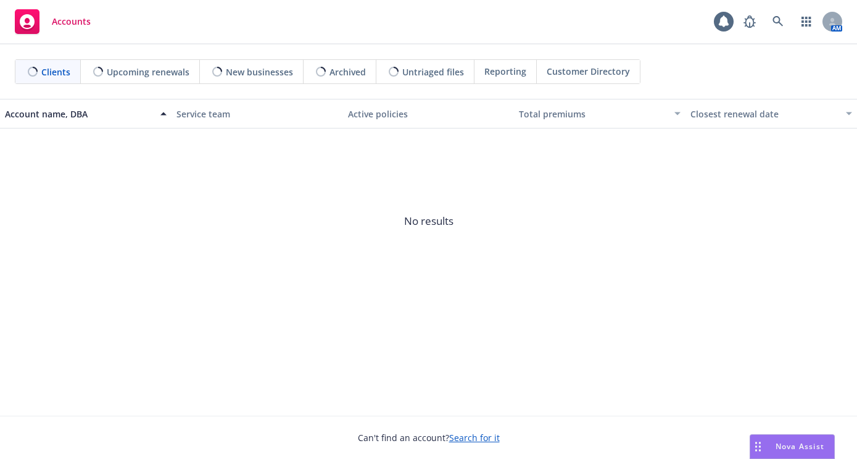  What do you see at coordinates (433, 72) in the screenshot?
I see `span: Untriaged files` at bounding box center [433, 72].